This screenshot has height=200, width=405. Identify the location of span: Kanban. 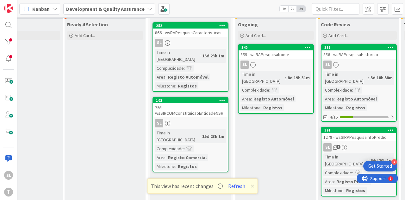
(41, 9).